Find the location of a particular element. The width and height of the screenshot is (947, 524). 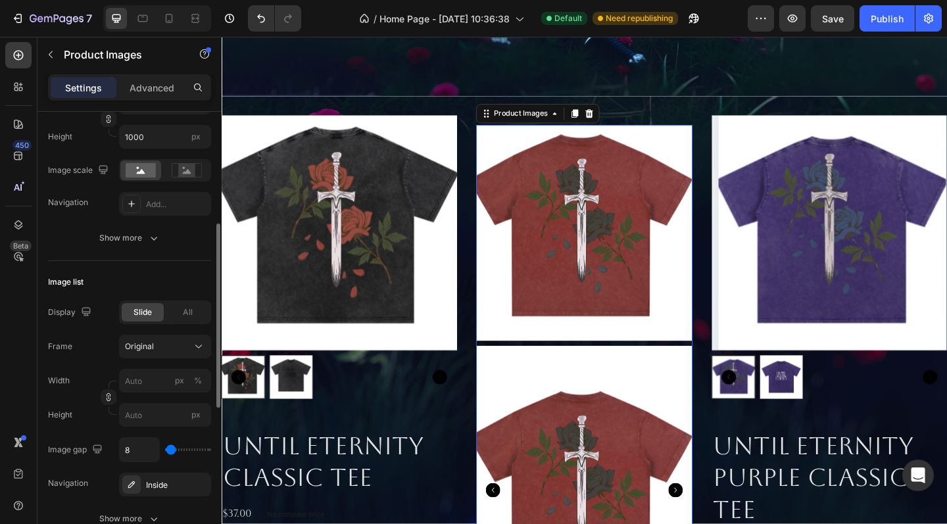

div: Show more is located at coordinates (129, 238).